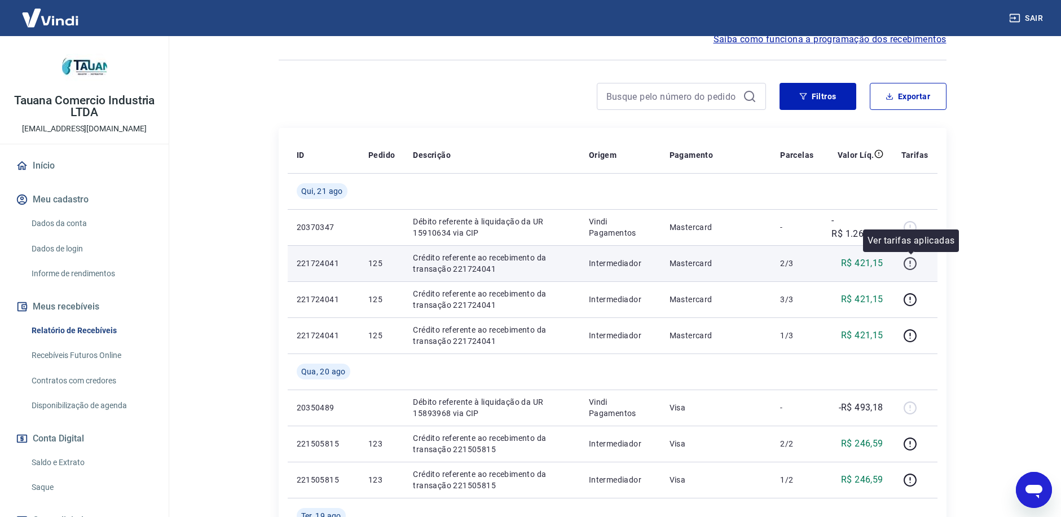 This screenshot has width=1061, height=517. I want to click on p: 20370347, so click(323, 227).